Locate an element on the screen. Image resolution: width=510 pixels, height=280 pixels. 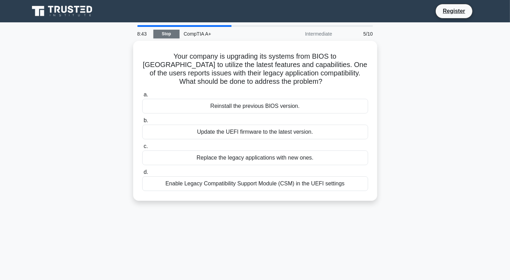
div: Enable Legacy Compatibility Support Module (CSM) in the UEFI settings is located at coordinates (255, 184).